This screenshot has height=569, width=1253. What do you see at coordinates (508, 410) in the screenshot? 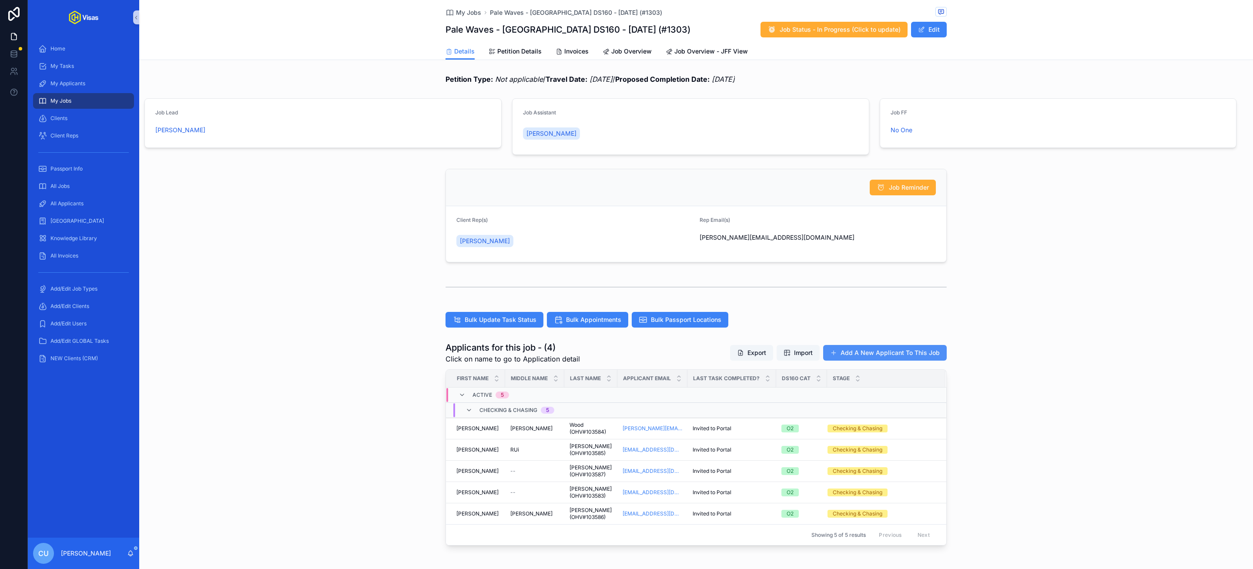
I see `span: Checking & Chasing` at bounding box center [508, 410].